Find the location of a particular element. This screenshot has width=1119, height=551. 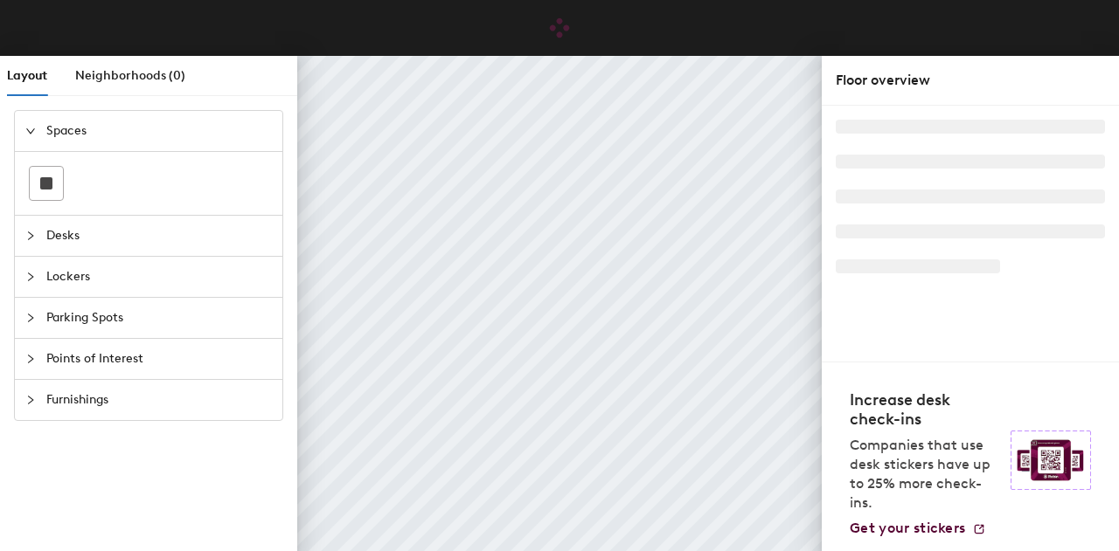

span: Spaces is located at coordinates (159, 131).